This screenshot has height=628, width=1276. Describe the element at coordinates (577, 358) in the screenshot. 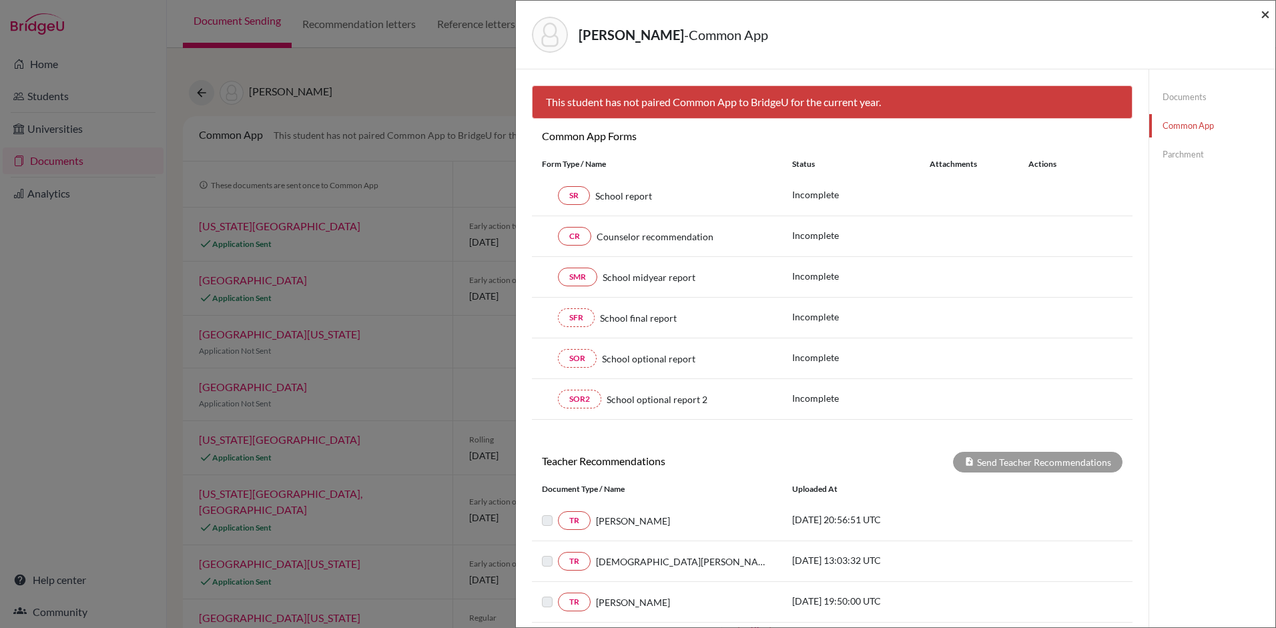

I see `a: SOR` at that location.